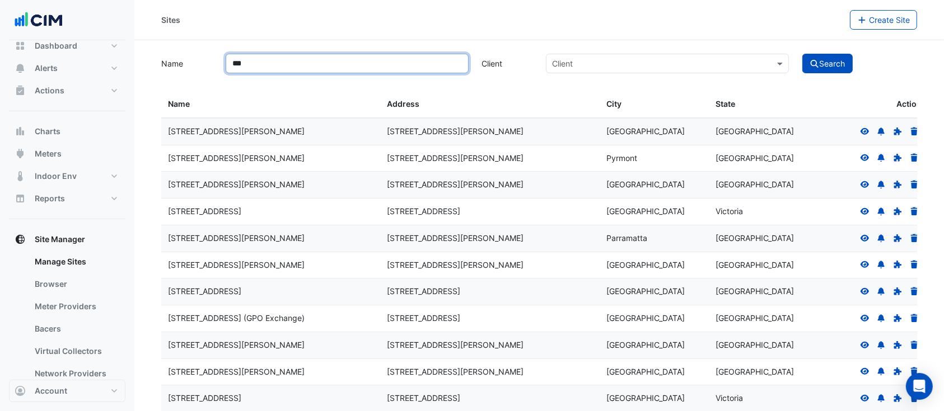  I want to click on button: Dashboard, so click(67, 46).